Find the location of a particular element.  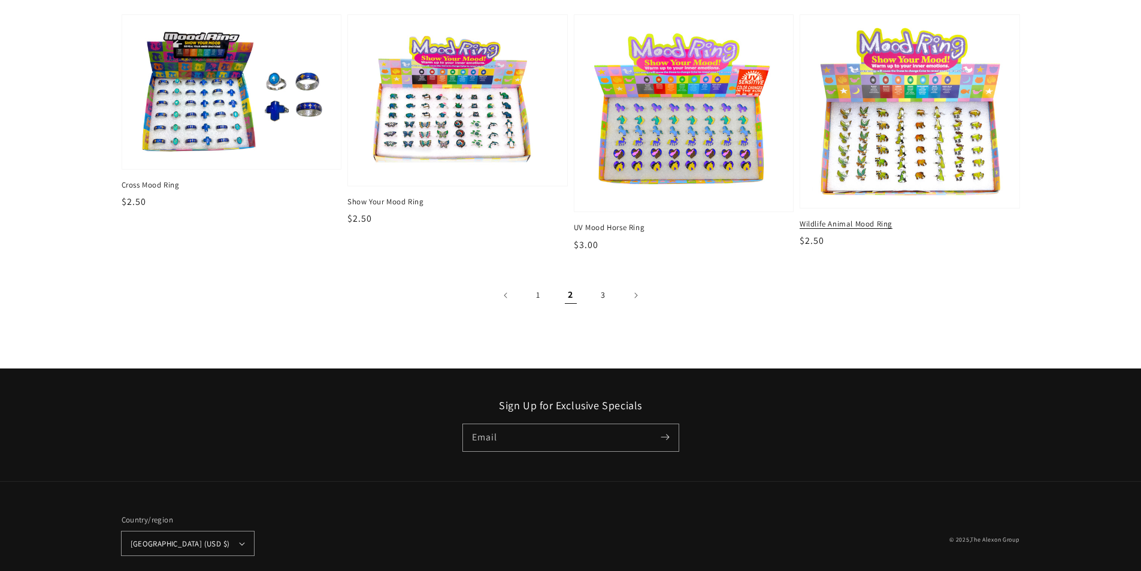

button: Subscribe is located at coordinates (666, 437).